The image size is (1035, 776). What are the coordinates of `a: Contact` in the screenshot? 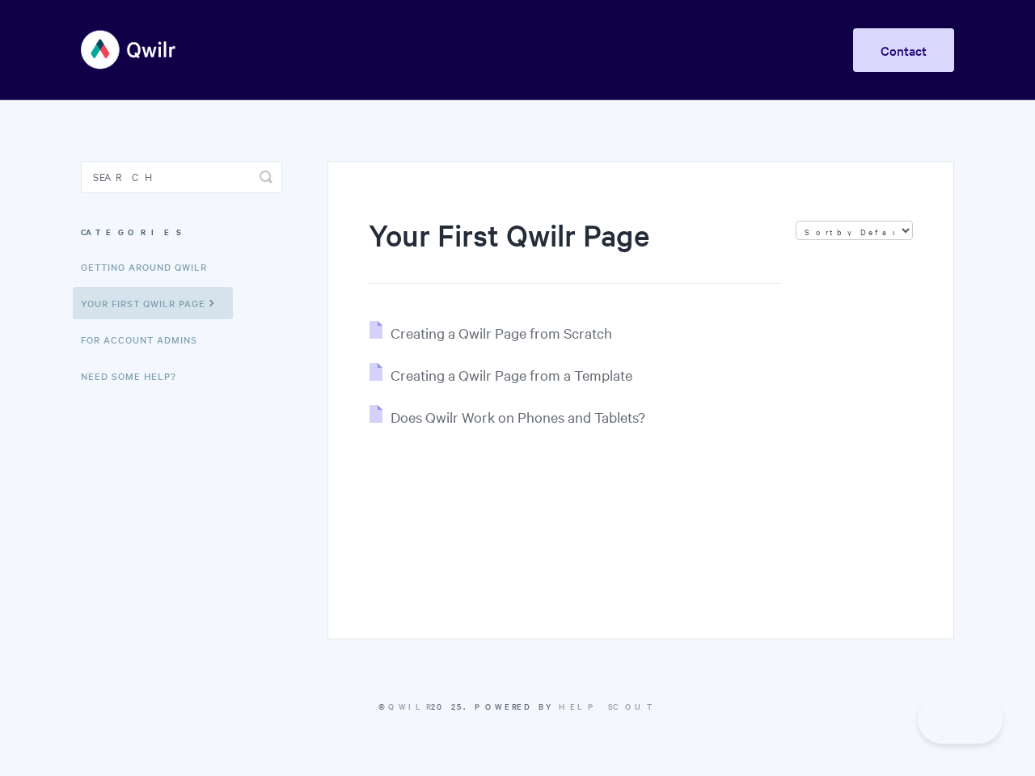 It's located at (903, 50).